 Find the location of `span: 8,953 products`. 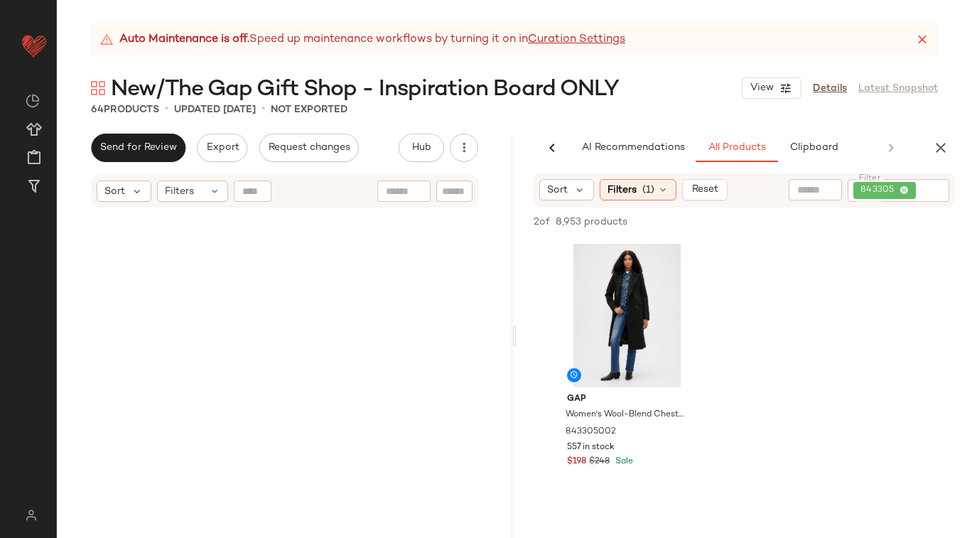

span: 8,953 products is located at coordinates (591, 222).